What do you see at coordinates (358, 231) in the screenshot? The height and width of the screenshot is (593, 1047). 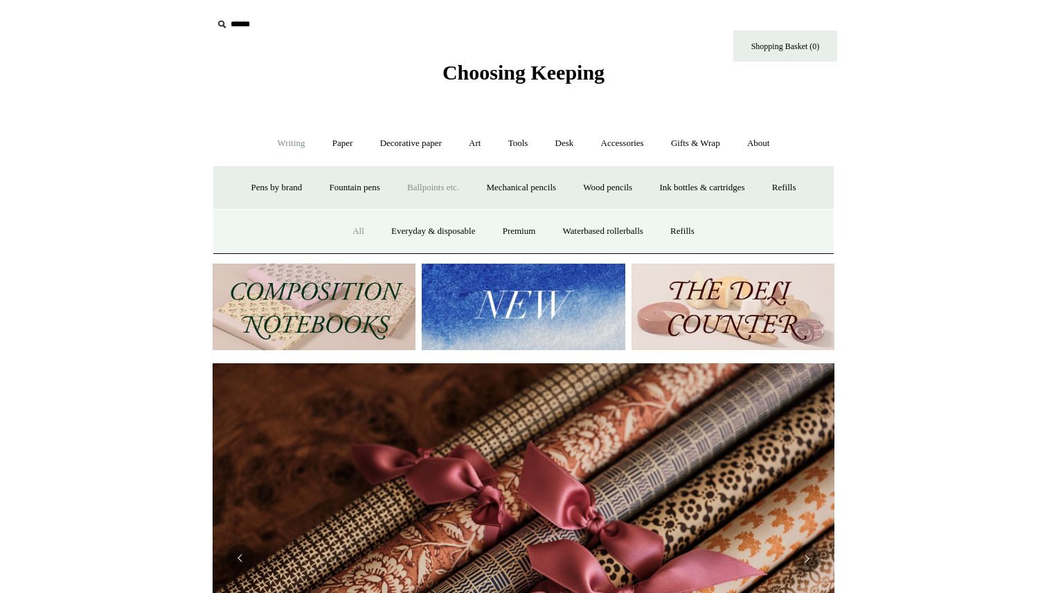 I see `a: All` at bounding box center [358, 231].